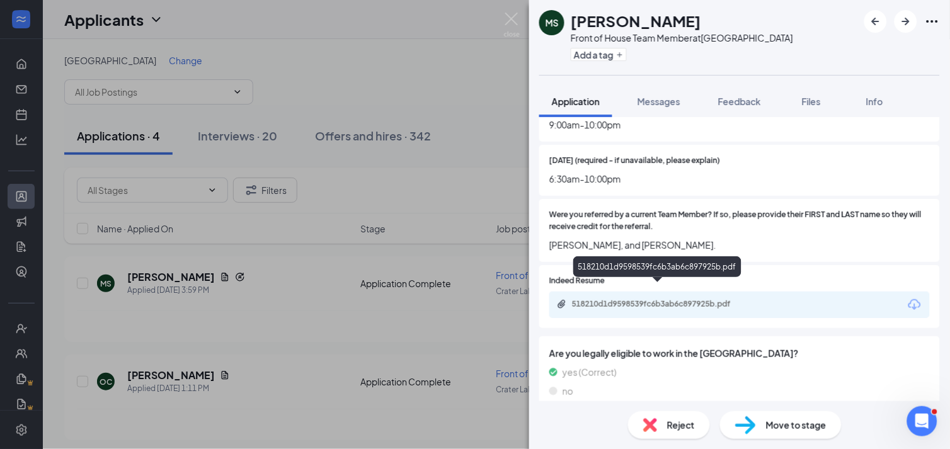 The height and width of the screenshot is (449, 950). I want to click on span: yes (Correct), so click(590, 372).